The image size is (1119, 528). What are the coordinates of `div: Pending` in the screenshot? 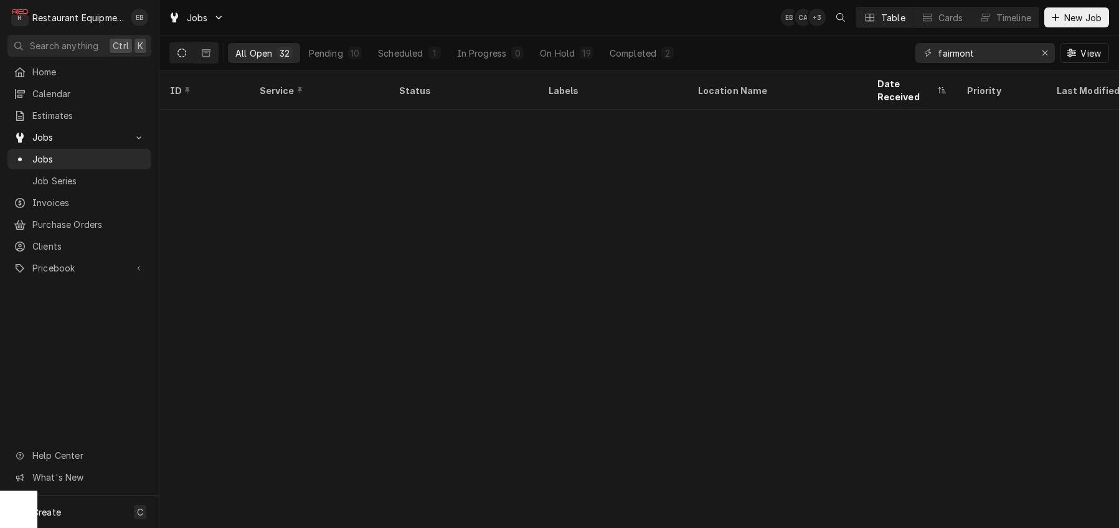 It's located at (326, 53).